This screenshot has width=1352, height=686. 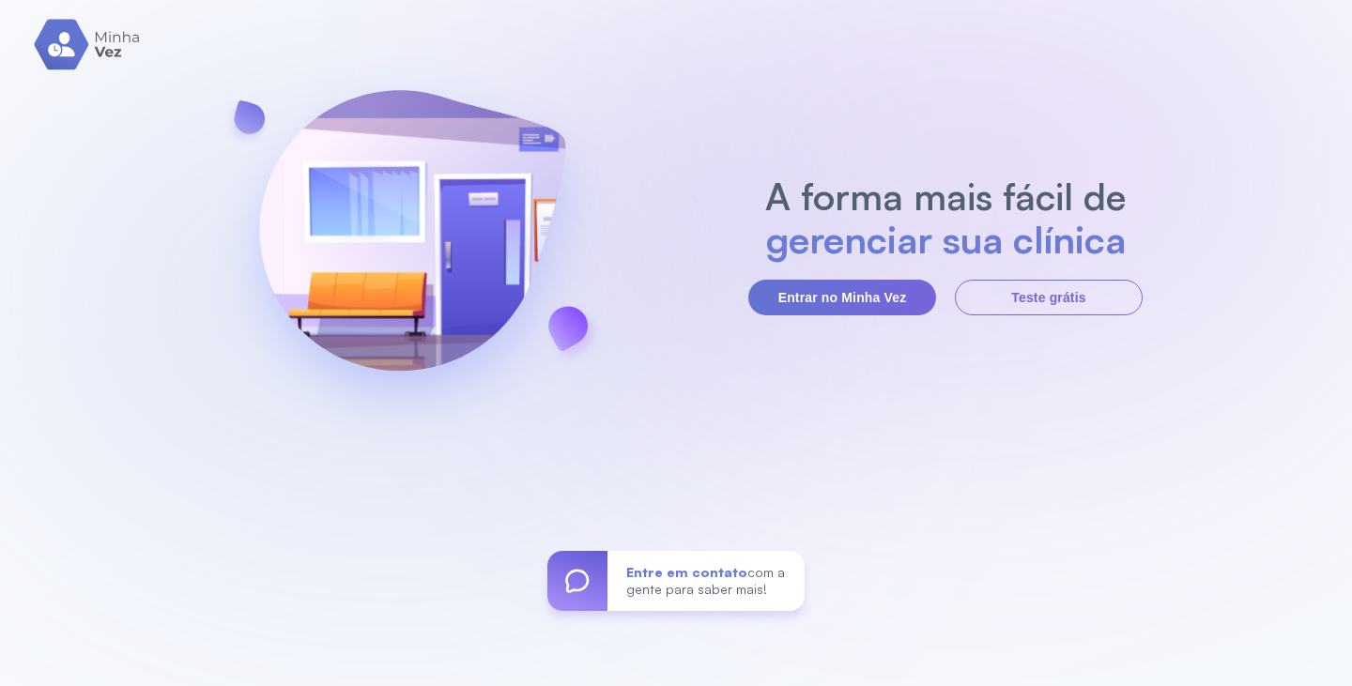 I want to click on button: Entrar no Minha Vez, so click(x=842, y=298).